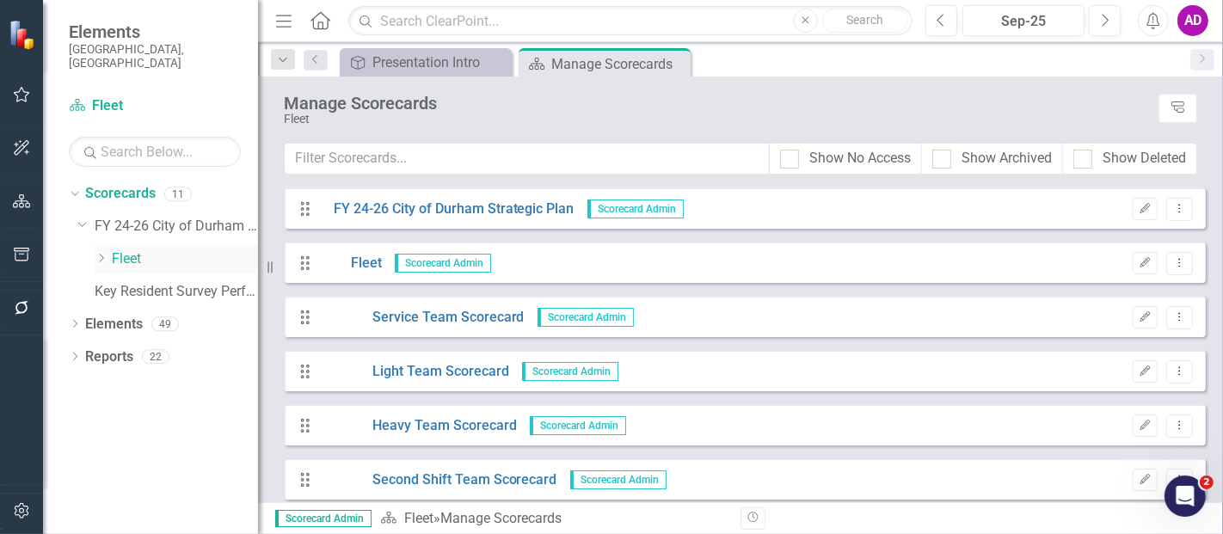 The image size is (1223, 534). I want to click on a: Key Resident Survey Performance Scorecard, so click(176, 292).